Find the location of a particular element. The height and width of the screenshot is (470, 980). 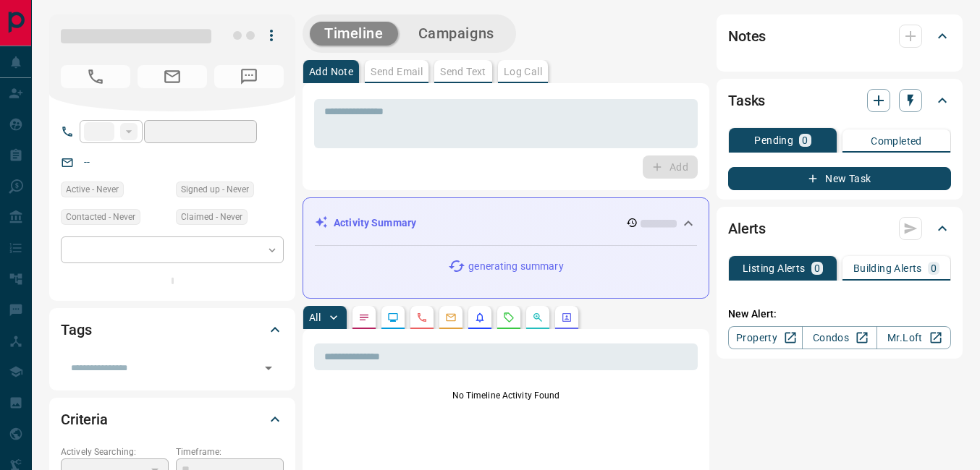

svg: Calls is located at coordinates (422, 318).